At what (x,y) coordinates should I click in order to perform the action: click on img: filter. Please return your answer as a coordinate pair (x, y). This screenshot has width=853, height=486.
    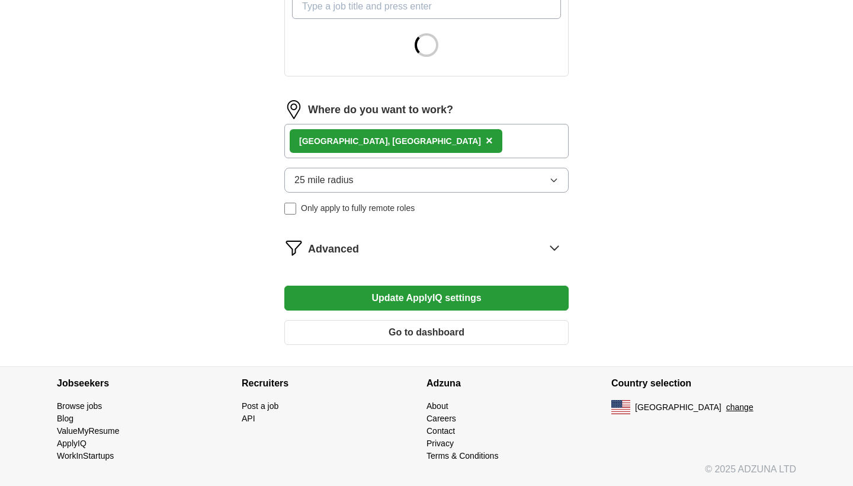
    Looking at the image, I should click on (294, 248).